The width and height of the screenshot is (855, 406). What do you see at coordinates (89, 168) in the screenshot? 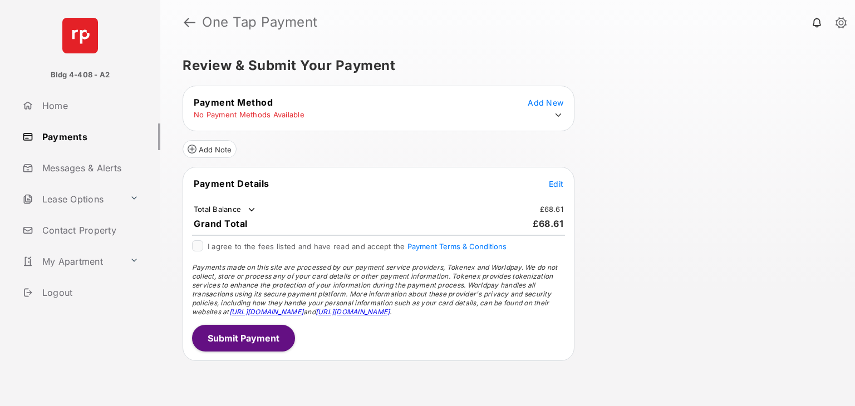
I see `a: Messages & Alerts` at bounding box center [89, 168].